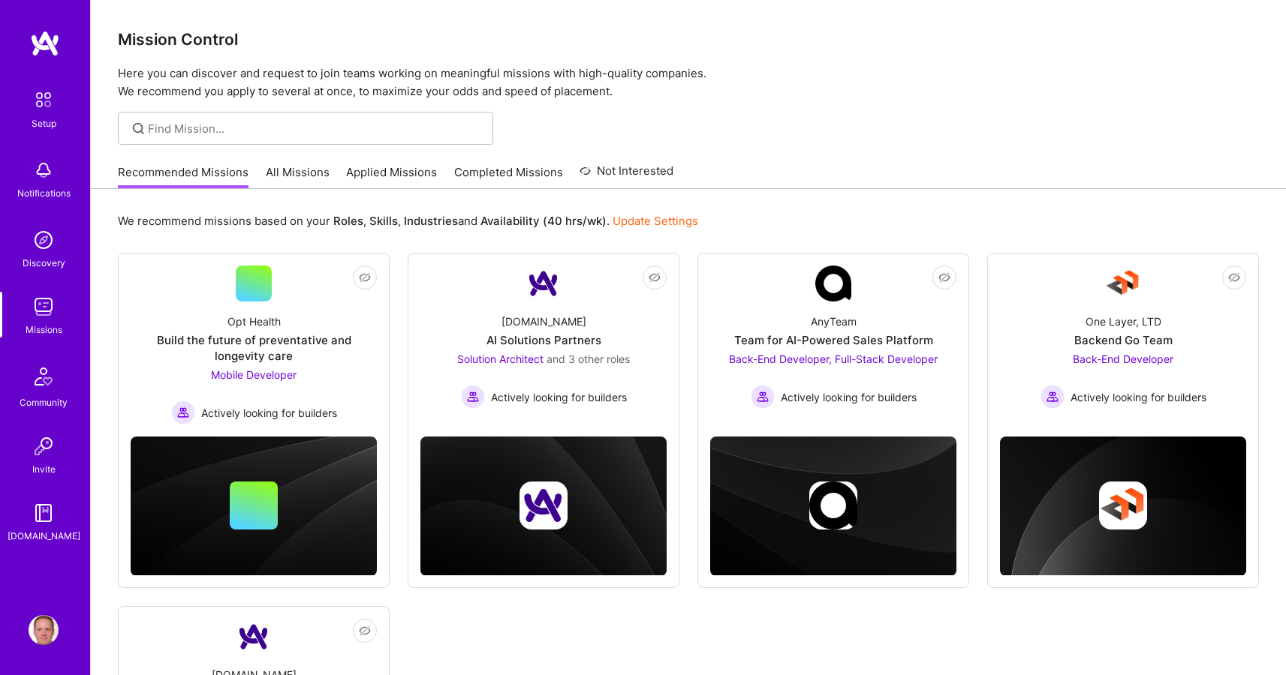 The height and width of the screenshot is (675, 1286). What do you see at coordinates (44, 263) in the screenshot?
I see `div: Discovery` at bounding box center [44, 263].